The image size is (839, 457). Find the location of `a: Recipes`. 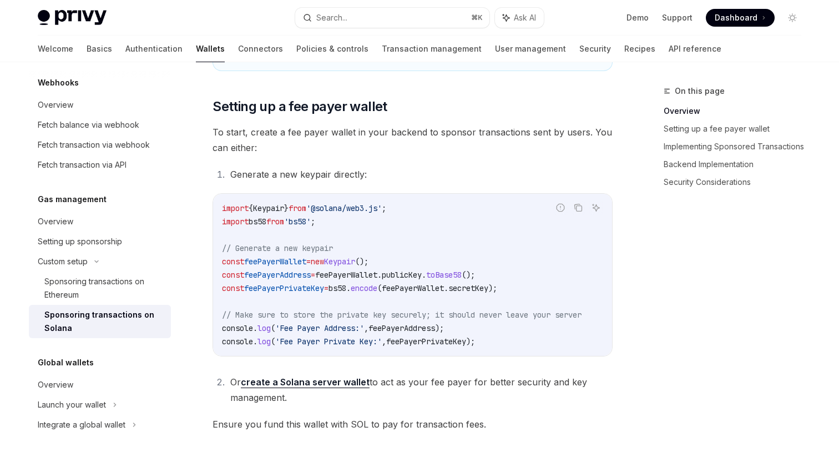

a: Recipes is located at coordinates (640, 49).